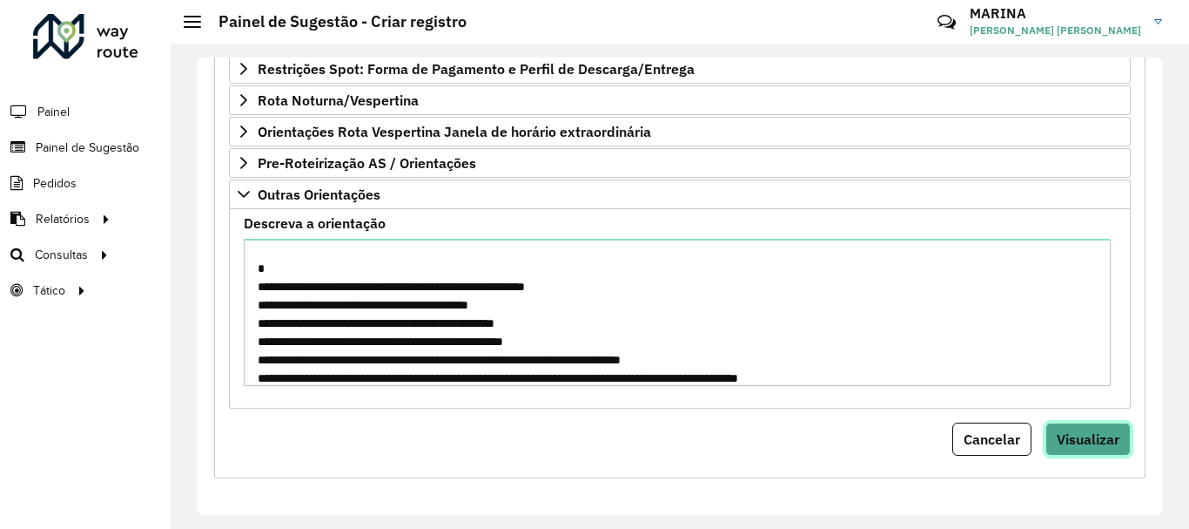  I want to click on h3: MARINA, so click(1055, 13).